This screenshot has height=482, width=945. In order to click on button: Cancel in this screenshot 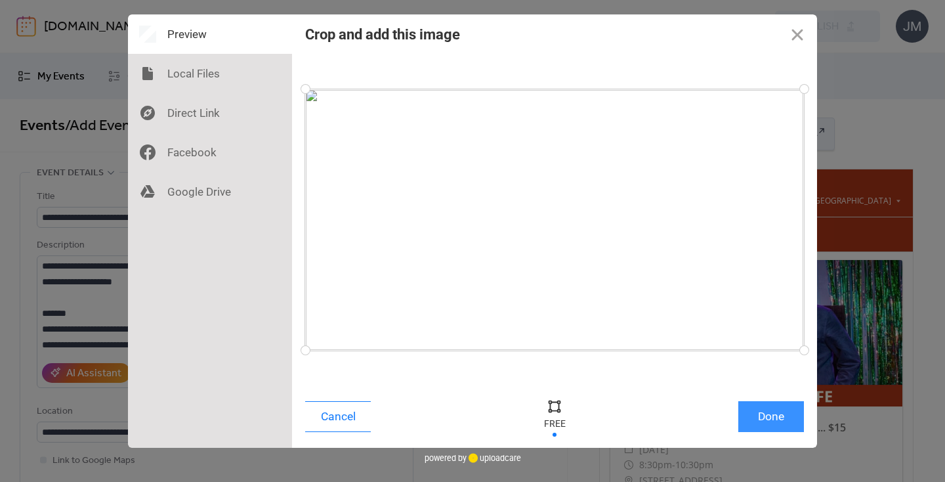, I will do `click(338, 416)`.